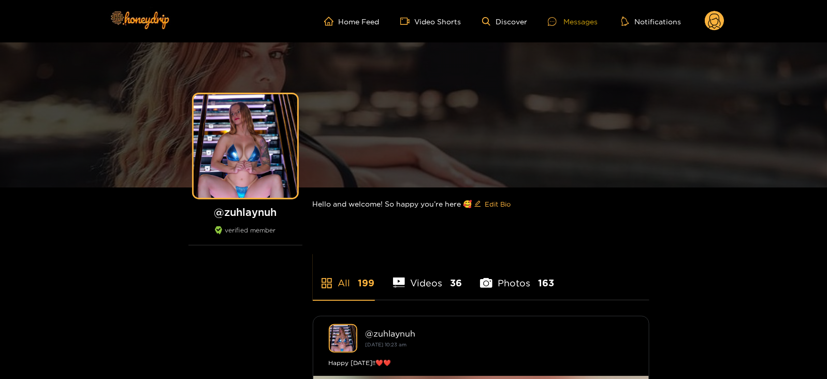  Describe the element at coordinates (504, 21) in the screenshot. I see `a: Discover` at that location.